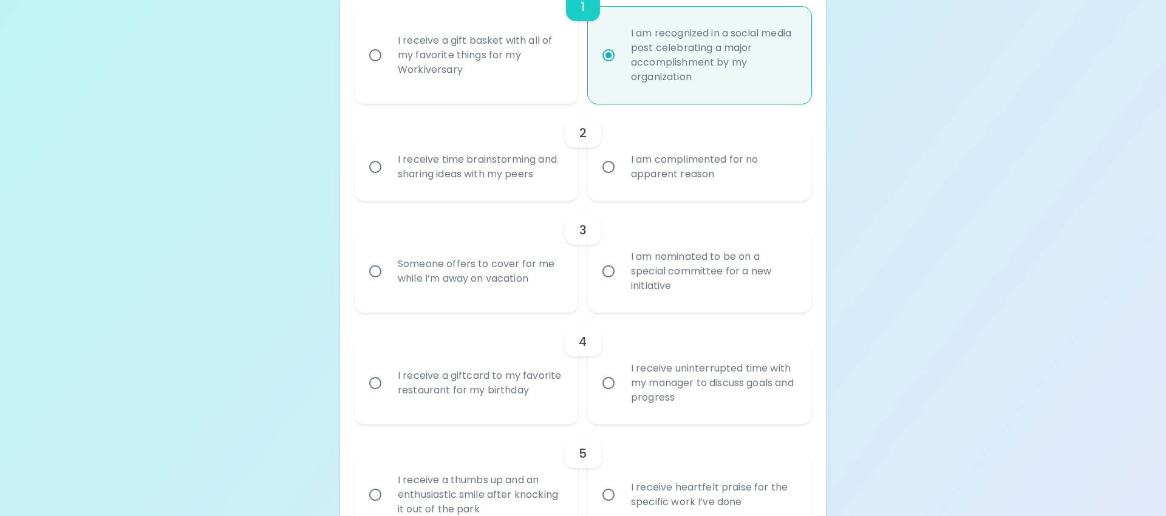  I want to click on h6: 2, so click(583, 133).